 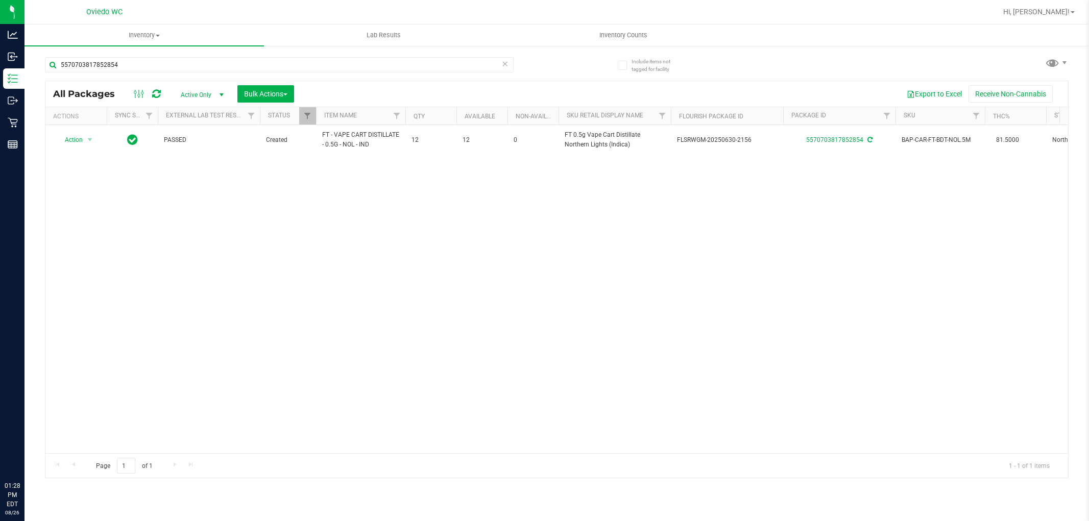 What do you see at coordinates (1010, 94) in the screenshot?
I see `button: Receive Non-Cannabis` at bounding box center [1010, 94].